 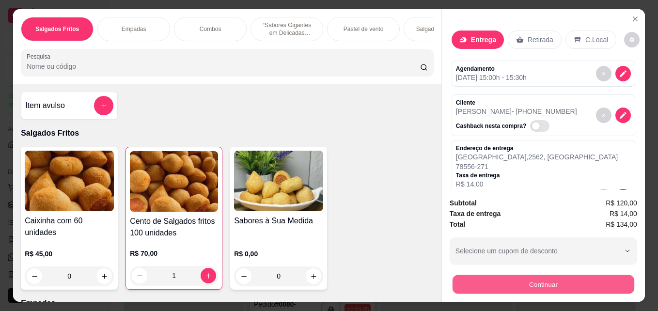 What do you see at coordinates (537, 175) in the screenshot?
I see `p: Taxa de entrega` at bounding box center [537, 175].